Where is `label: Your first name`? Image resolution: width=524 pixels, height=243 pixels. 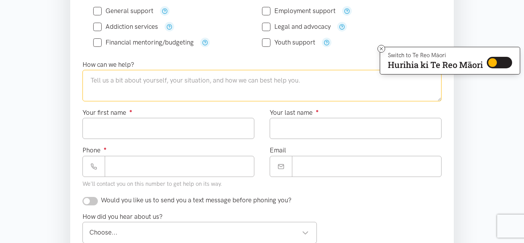 label: Your first name is located at coordinates (108, 112).